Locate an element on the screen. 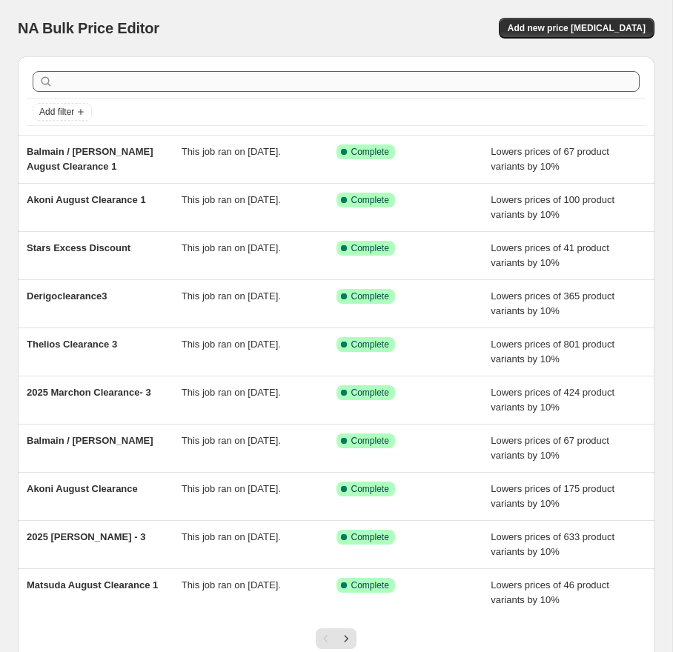  span: Akoni August Clearance is located at coordinates (82, 488).